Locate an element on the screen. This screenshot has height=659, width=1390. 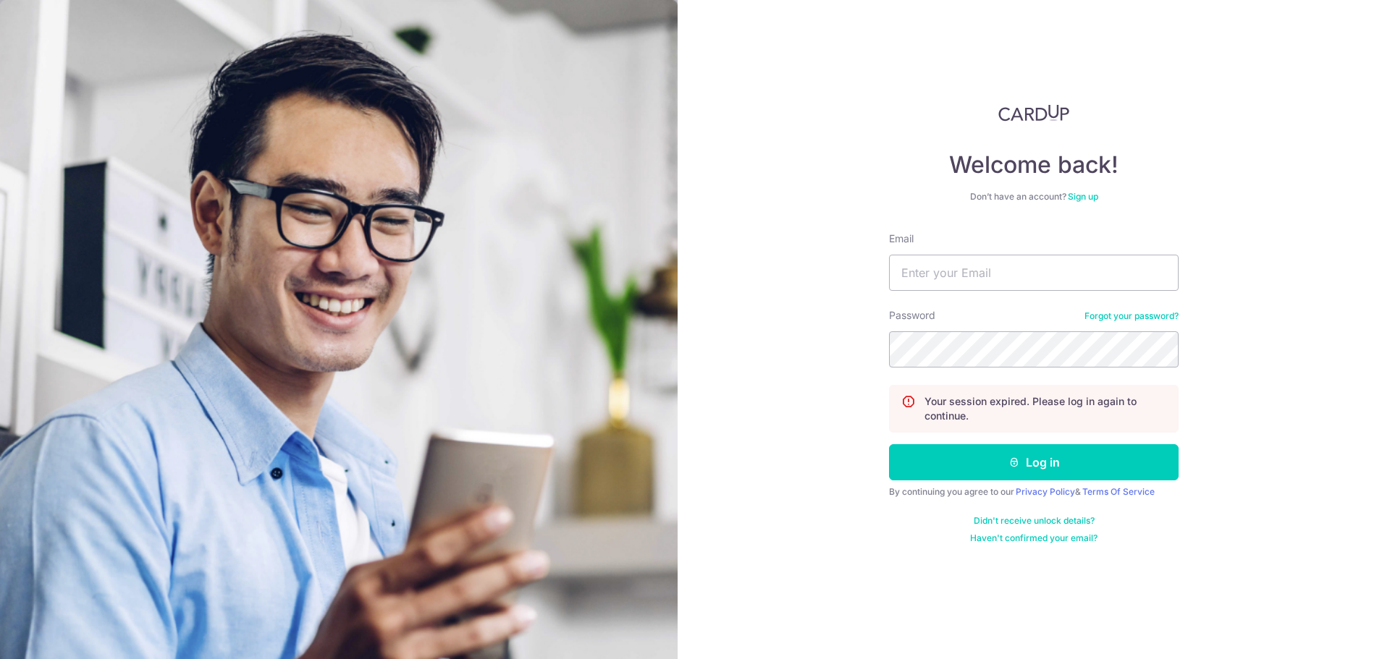
p: Your session expired. Please log in again to continue. is located at coordinates (1045, 409).